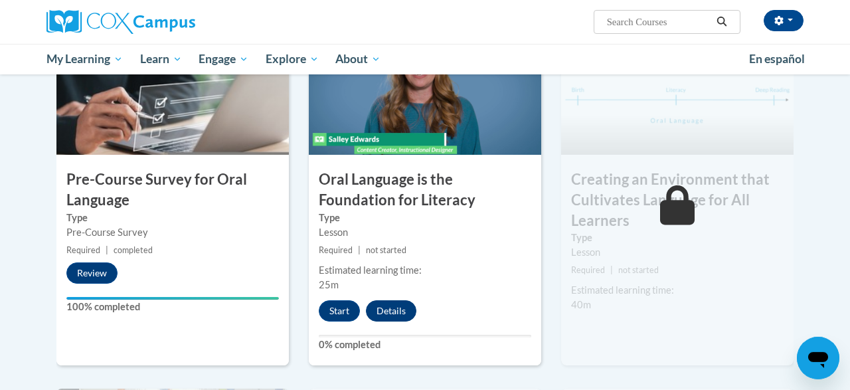  Describe the element at coordinates (425, 190) in the screenshot. I see `h3: Oral Language is the Foundation for Literacy` at that location.